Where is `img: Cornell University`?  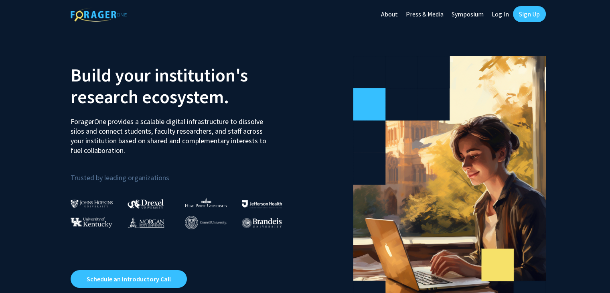 img: Cornell University is located at coordinates (206, 222).